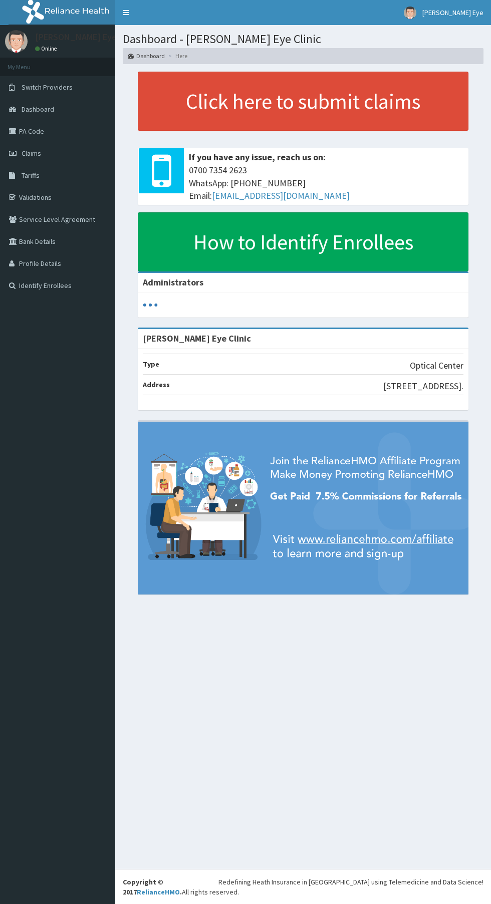 This screenshot has height=904, width=491. Describe the element at coordinates (31, 175) in the screenshot. I see `span: Tariffs` at that location.